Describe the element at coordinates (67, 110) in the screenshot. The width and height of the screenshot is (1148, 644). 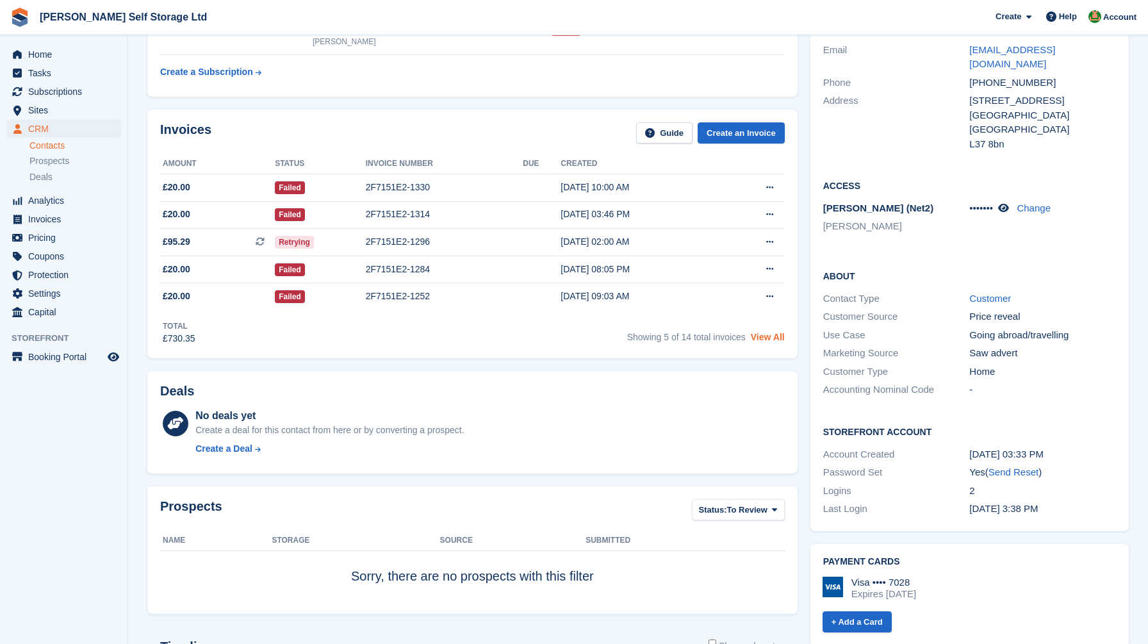
I see `span: Sites` at that location.